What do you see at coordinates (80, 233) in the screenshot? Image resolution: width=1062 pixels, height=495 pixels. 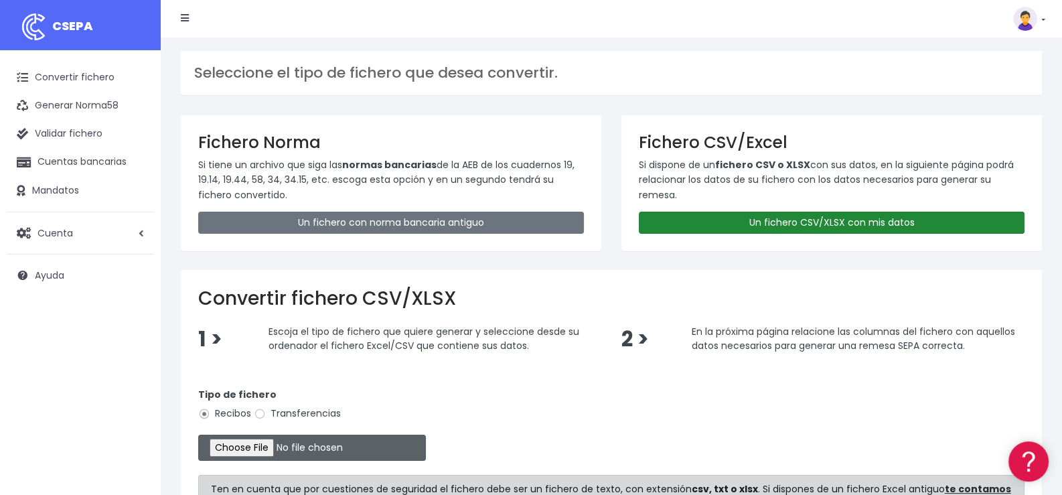 I see `a: Cuenta` at bounding box center [80, 233].